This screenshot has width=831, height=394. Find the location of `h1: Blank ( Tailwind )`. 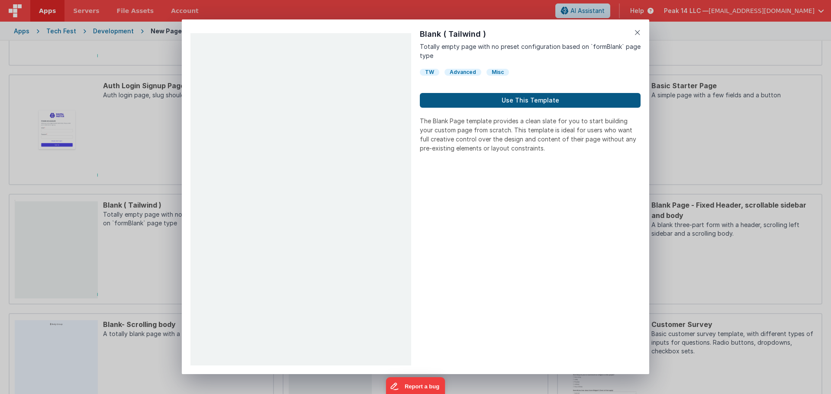

h1: Blank ( Tailwind ) is located at coordinates (530, 34).